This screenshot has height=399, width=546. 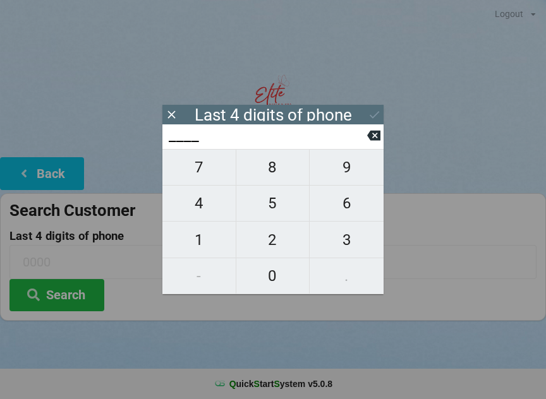 I want to click on span: 9, so click(x=346, y=167).